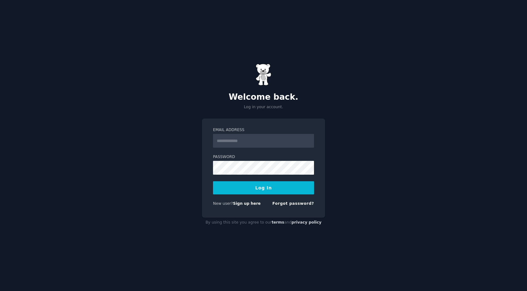 The width and height of the screenshot is (527, 291). Describe the element at coordinates (263, 97) in the screenshot. I see `h2: Welcome back.` at that location.